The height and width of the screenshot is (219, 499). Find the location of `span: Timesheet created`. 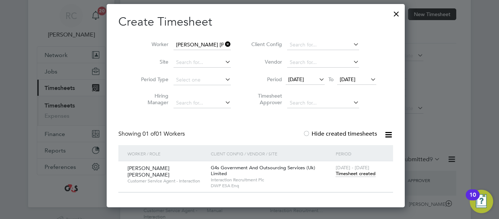

span: Timesheet created is located at coordinates (356, 174).